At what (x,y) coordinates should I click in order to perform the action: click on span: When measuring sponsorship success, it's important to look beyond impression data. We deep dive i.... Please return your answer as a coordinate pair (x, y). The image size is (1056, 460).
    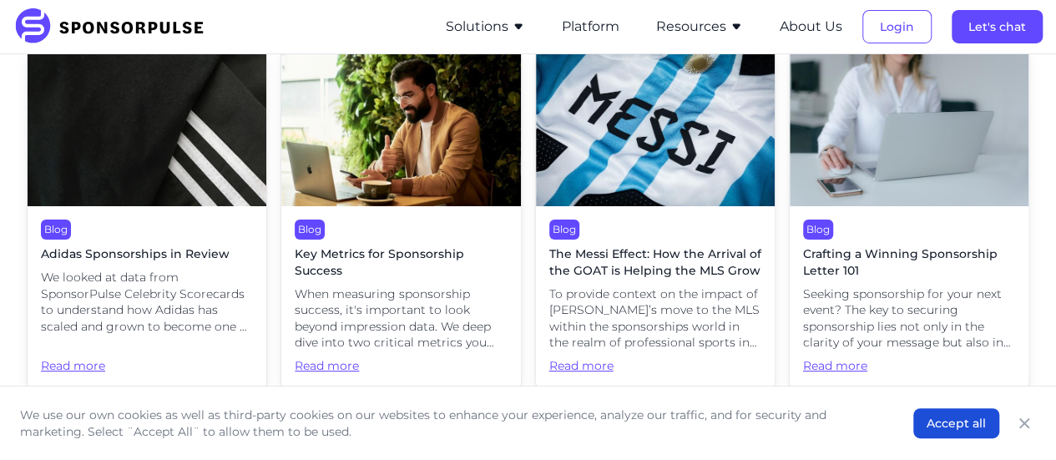
    Looking at the image, I should click on (401, 319).